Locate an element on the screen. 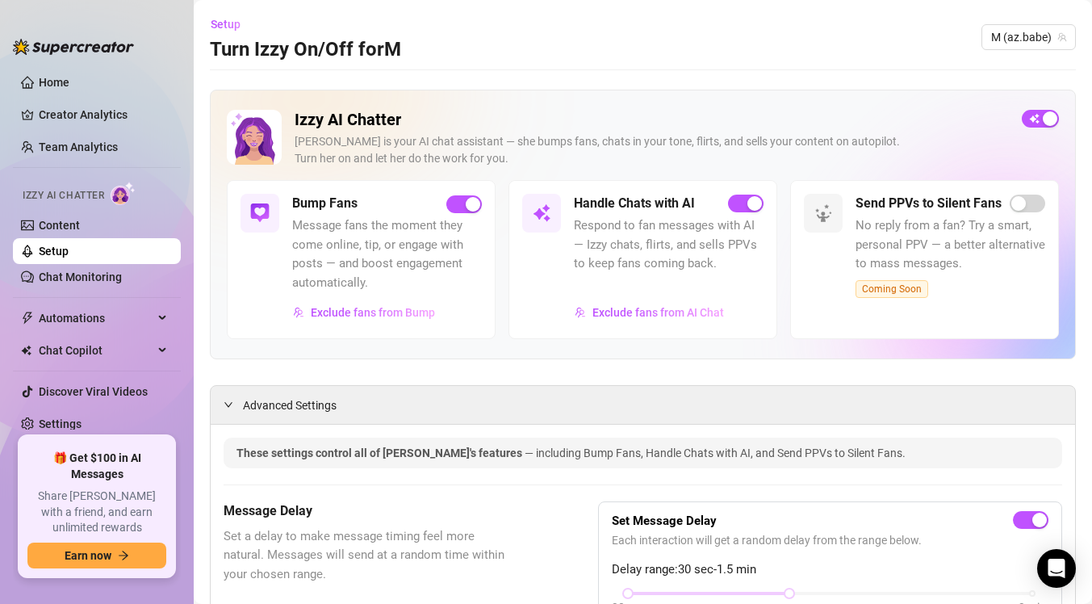 This screenshot has width=1092, height=604. button: Earn nowarrow-right is located at coordinates (97, 555).